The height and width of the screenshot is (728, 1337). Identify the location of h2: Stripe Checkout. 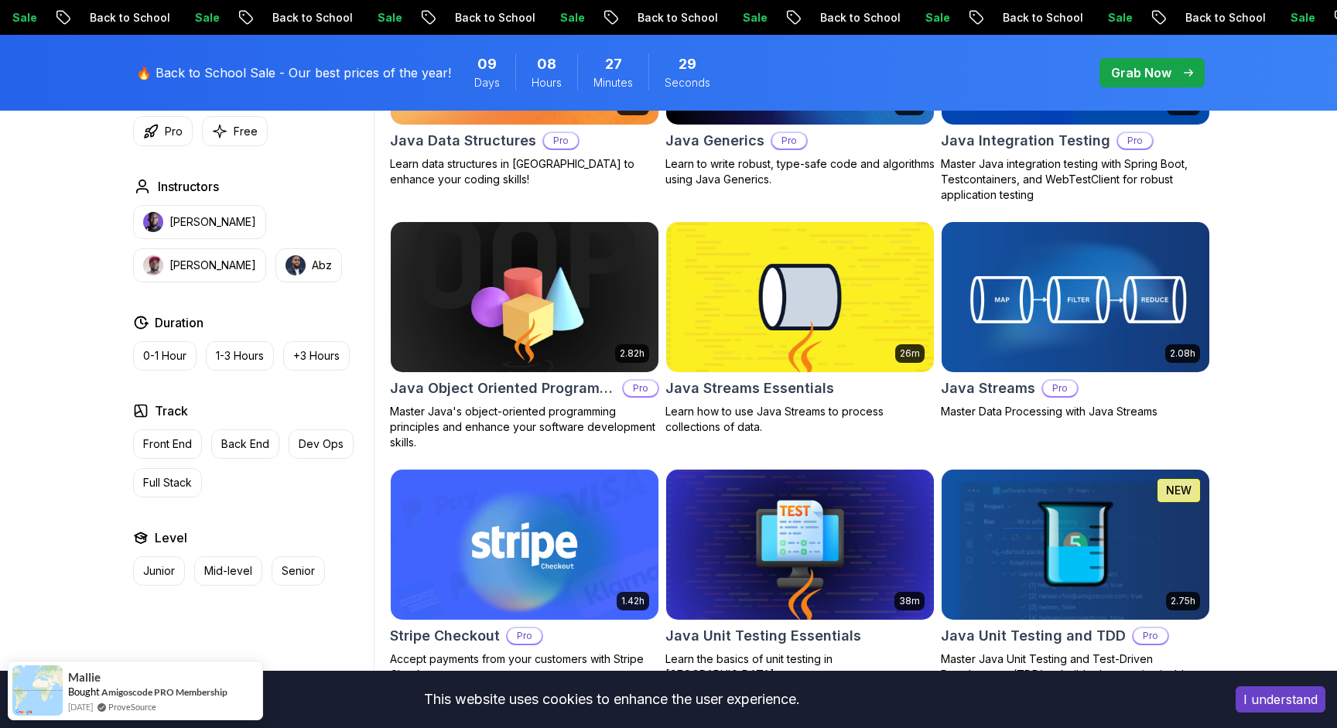
(445, 636).